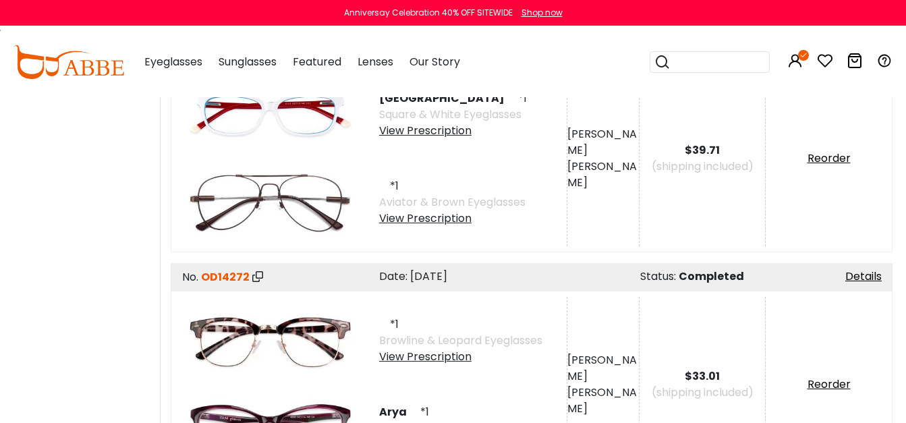 The height and width of the screenshot is (423, 906). Describe the element at coordinates (190, 277) in the screenshot. I see `span: No.` at that location.